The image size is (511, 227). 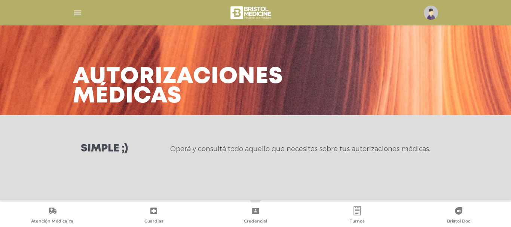 I want to click on a: Atención Médica Ya, so click(x=52, y=216).